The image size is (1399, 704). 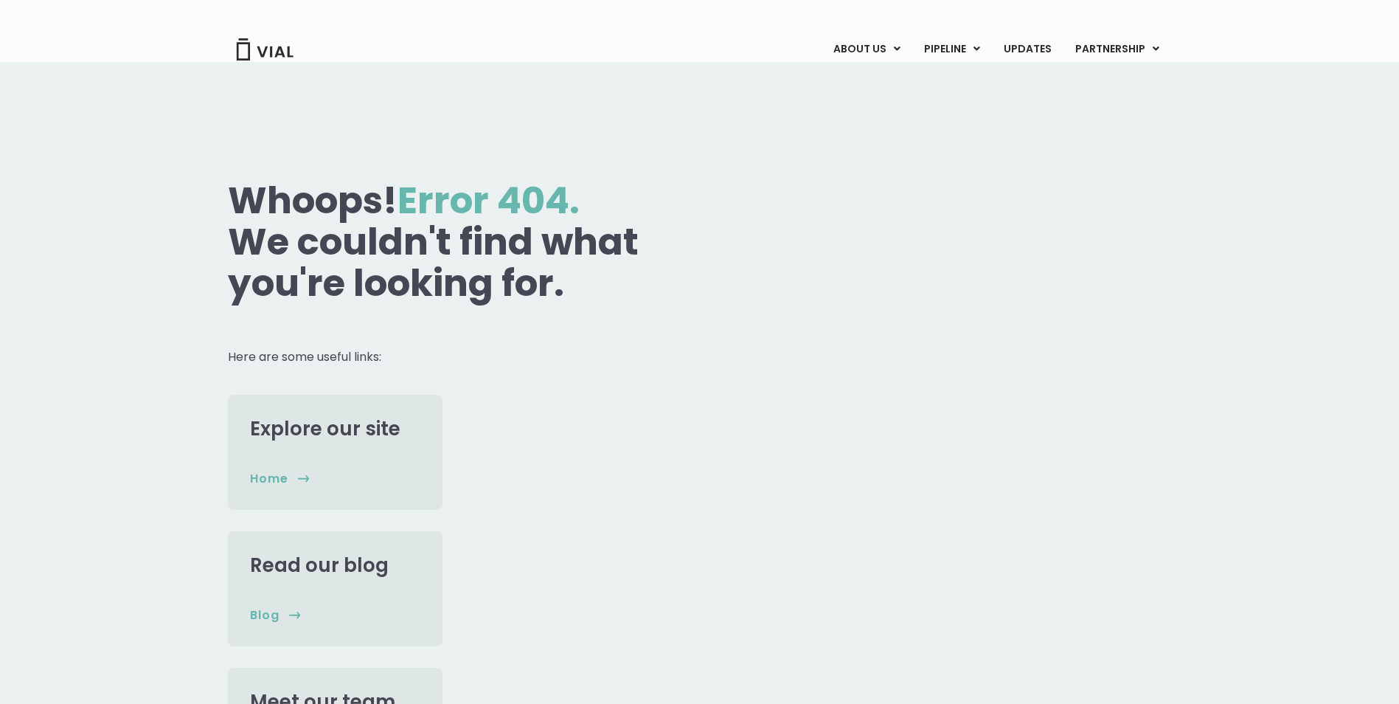 What do you see at coordinates (952, 49) in the screenshot?
I see `a: PIPELINEMenu Toggle` at bounding box center [952, 49].